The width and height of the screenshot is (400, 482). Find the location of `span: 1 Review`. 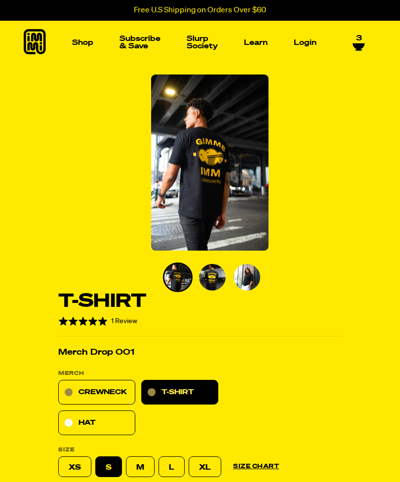

span: 1 Review is located at coordinates (123, 321).